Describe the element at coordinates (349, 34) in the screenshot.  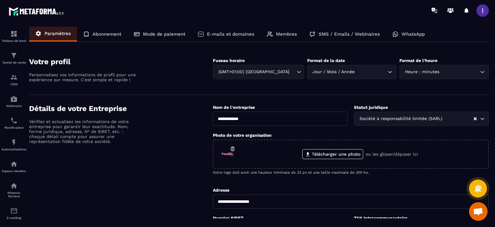
I see `p: SMS / Emails / Webinaires` at that location.